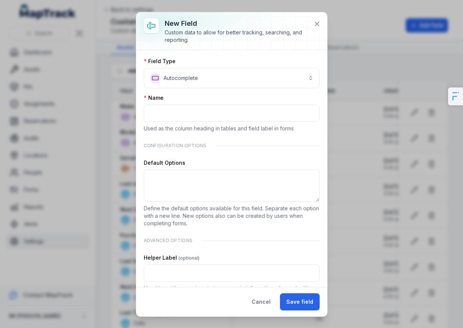 The height and width of the screenshot is (328, 463). I want to click on button: Autocomplete, so click(232, 78).